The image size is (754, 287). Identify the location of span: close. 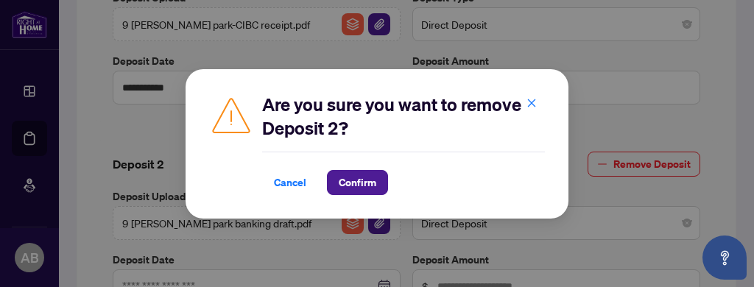
(531, 103).